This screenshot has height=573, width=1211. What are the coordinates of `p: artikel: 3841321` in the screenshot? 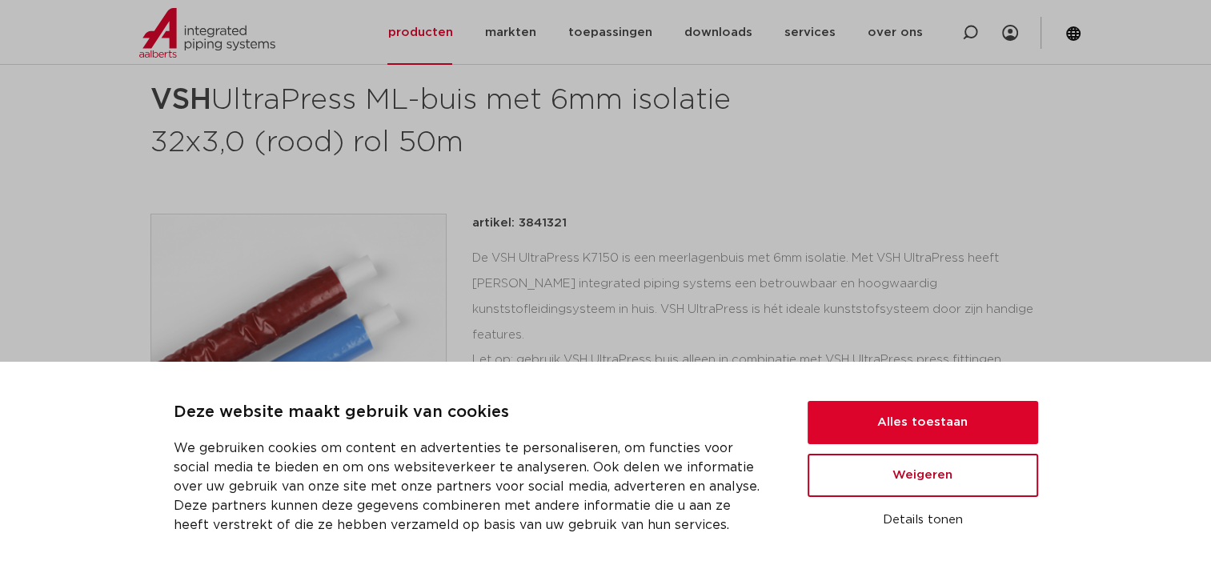 It's located at (520, 223).